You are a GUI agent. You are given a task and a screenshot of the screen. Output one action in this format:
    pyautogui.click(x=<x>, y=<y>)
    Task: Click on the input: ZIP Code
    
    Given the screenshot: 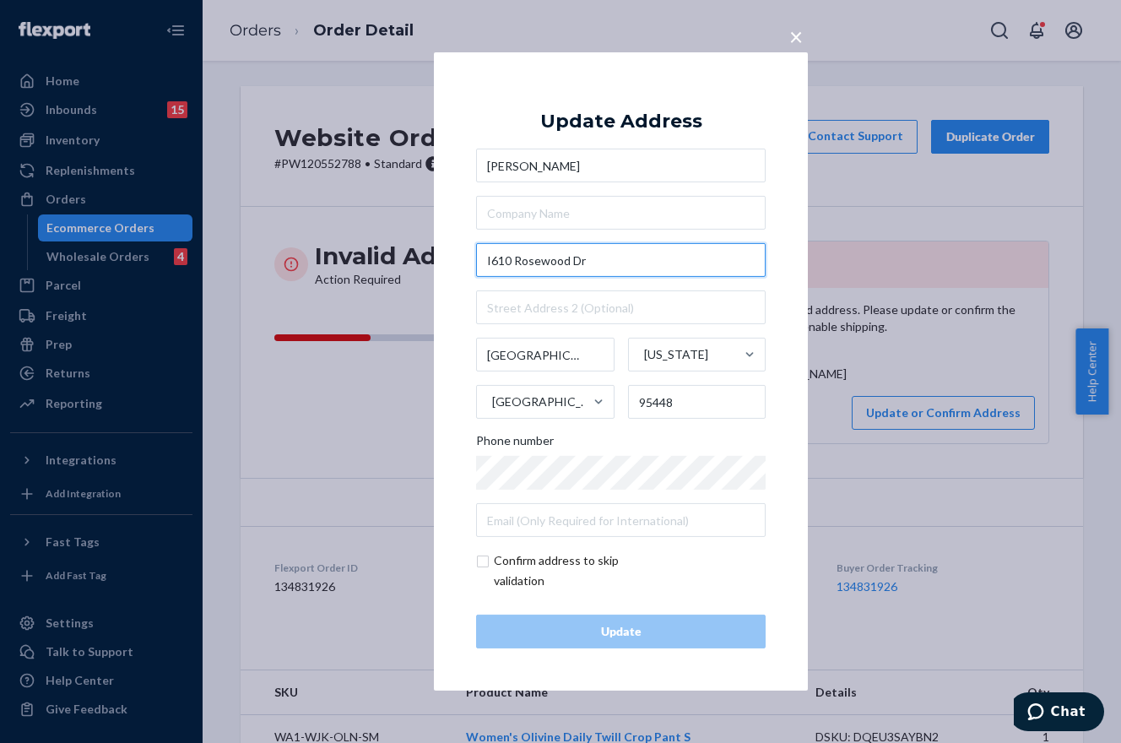 What is the action you would take?
    pyautogui.click(x=697, y=402)
    